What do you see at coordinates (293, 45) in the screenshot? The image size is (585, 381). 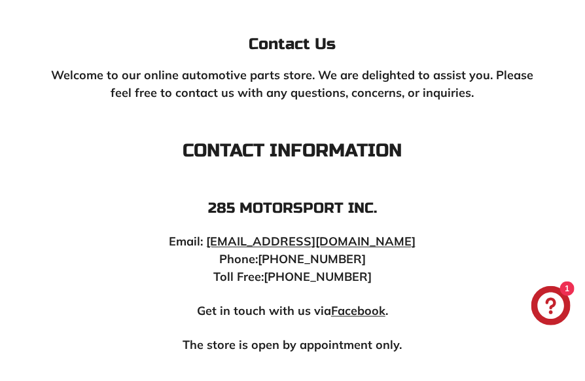 I see `h2: Contact Us` at bounding box center [293, 45].